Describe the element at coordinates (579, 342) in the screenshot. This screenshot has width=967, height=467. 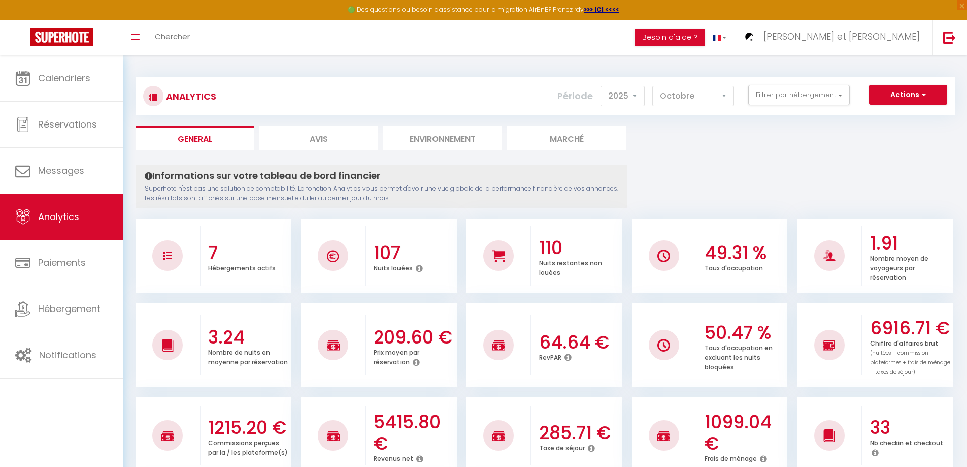
I see `h3: 64.64 €` at that location.